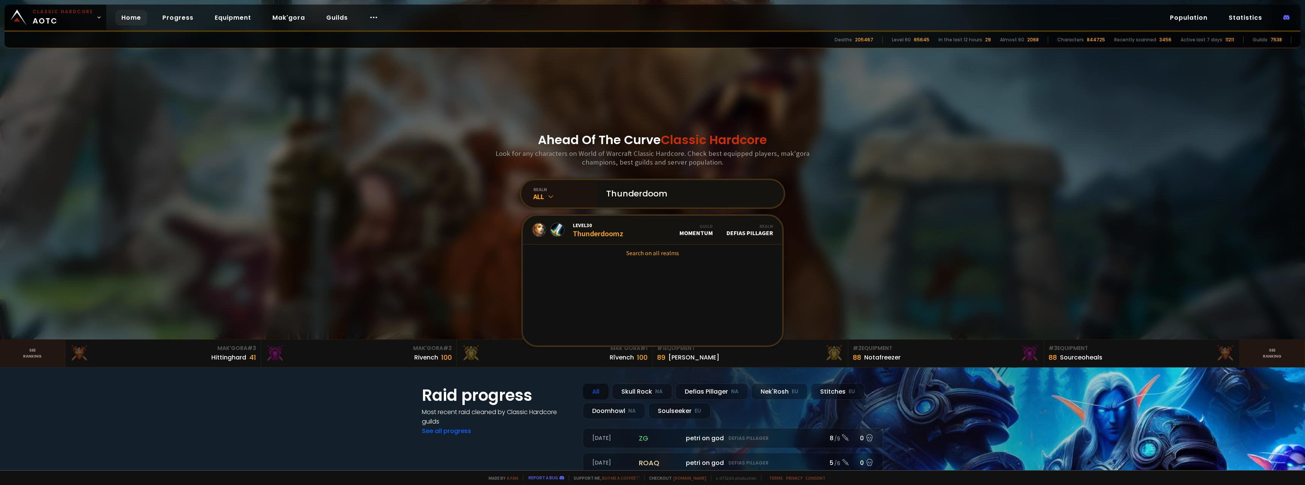  What do you see at coordinates (163, 354) in the screenshot?
I see `a: Mak'Gora#3Hittinghard41` at bounding box center [163, 354].